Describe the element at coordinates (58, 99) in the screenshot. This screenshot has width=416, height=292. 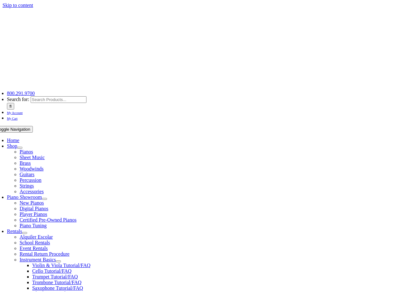
I see `input: Search Products...` at that location.